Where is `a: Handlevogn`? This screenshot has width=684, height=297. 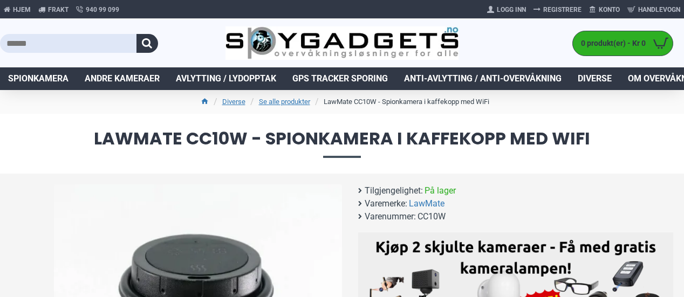 a: Handlevogn is located at coordinates (654, 10).